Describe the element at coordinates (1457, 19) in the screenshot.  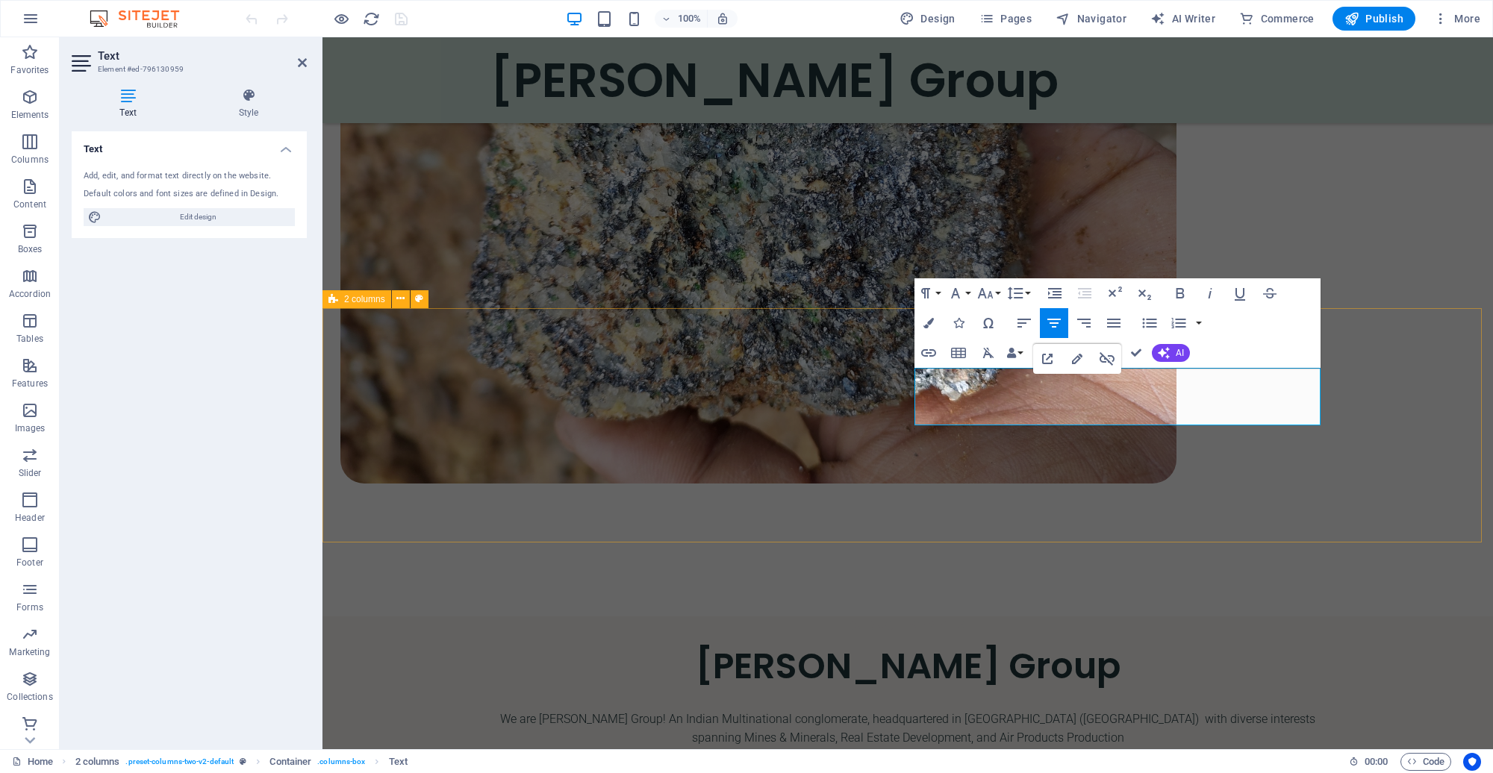
I see `button: More` at that location.